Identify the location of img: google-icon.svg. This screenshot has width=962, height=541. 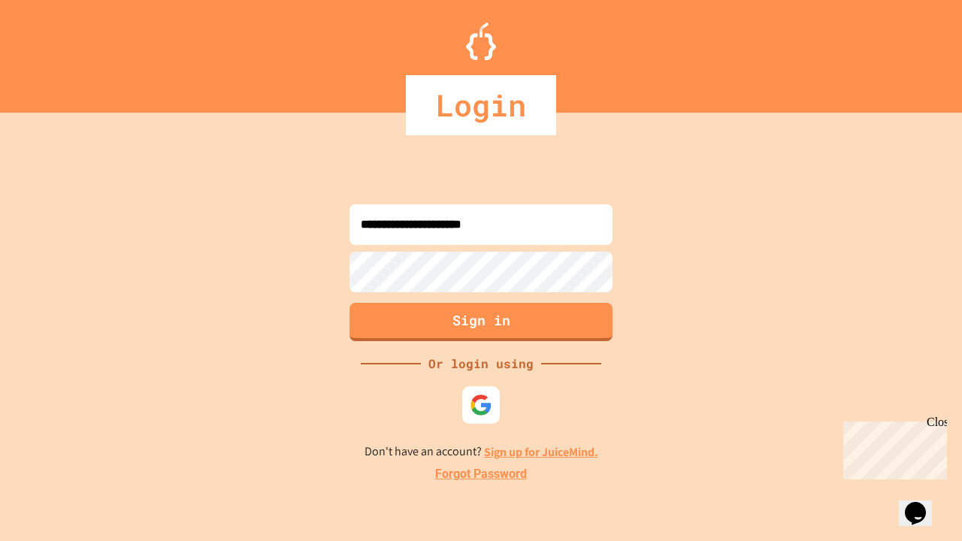
(481, 405).